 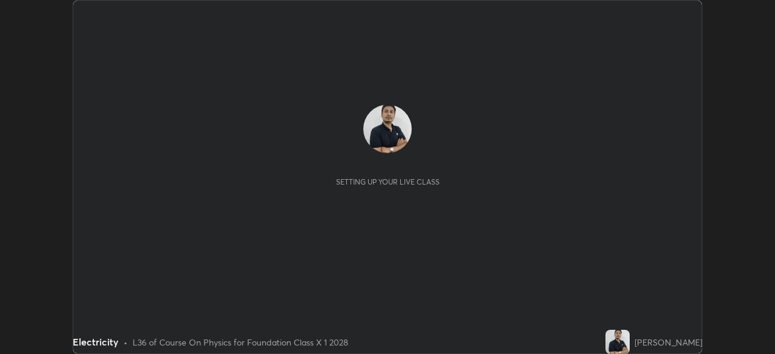 What do you see at coordinates (240, 342) in the screenshot?
I see `div: L36 of Course On Physics for Foundation Class X 1 2028` at bounding box center [240, 342].